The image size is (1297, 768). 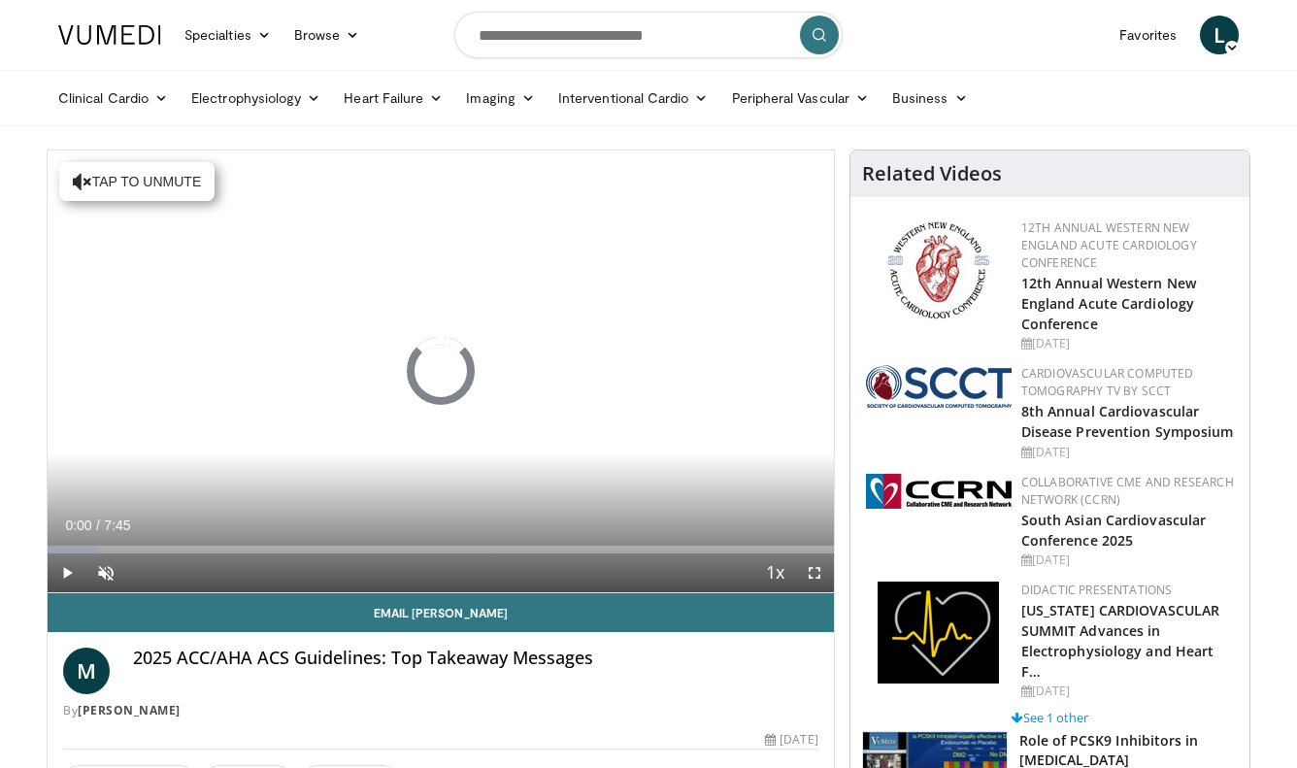 I want to click on a: Interventional Cardio, so click(x=633, y=98).